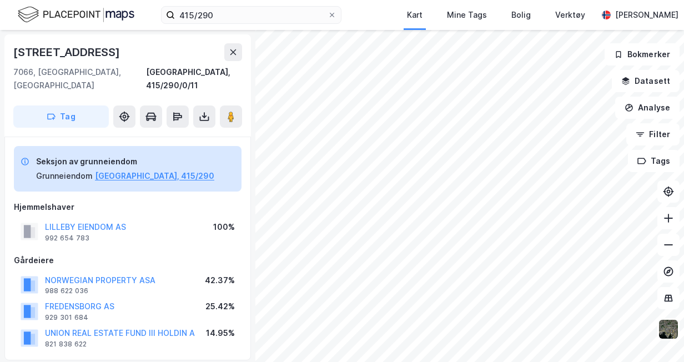 This screenshot has width=684, height=362. Describe the element at coordinates (653, 161) in the screenshot. I see `button: Tags` at that location.